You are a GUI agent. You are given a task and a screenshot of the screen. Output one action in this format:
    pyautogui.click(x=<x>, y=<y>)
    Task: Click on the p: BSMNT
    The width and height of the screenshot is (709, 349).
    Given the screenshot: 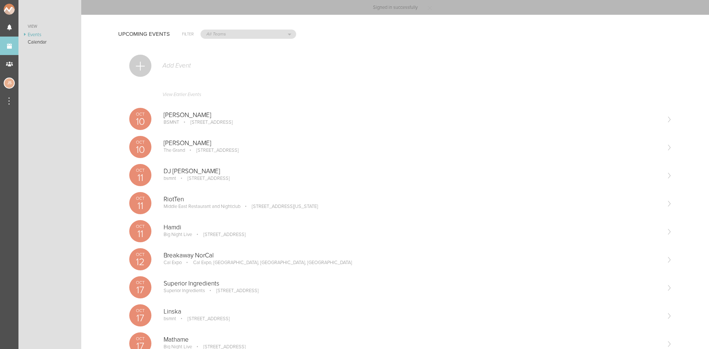 What is the action you would take?
    pyautogui.click(x=171, y=122)
    